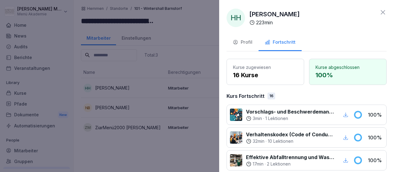 The width and height of the screenshot is (394, 172). I want to click on p: 17 min, so click(258, 164).